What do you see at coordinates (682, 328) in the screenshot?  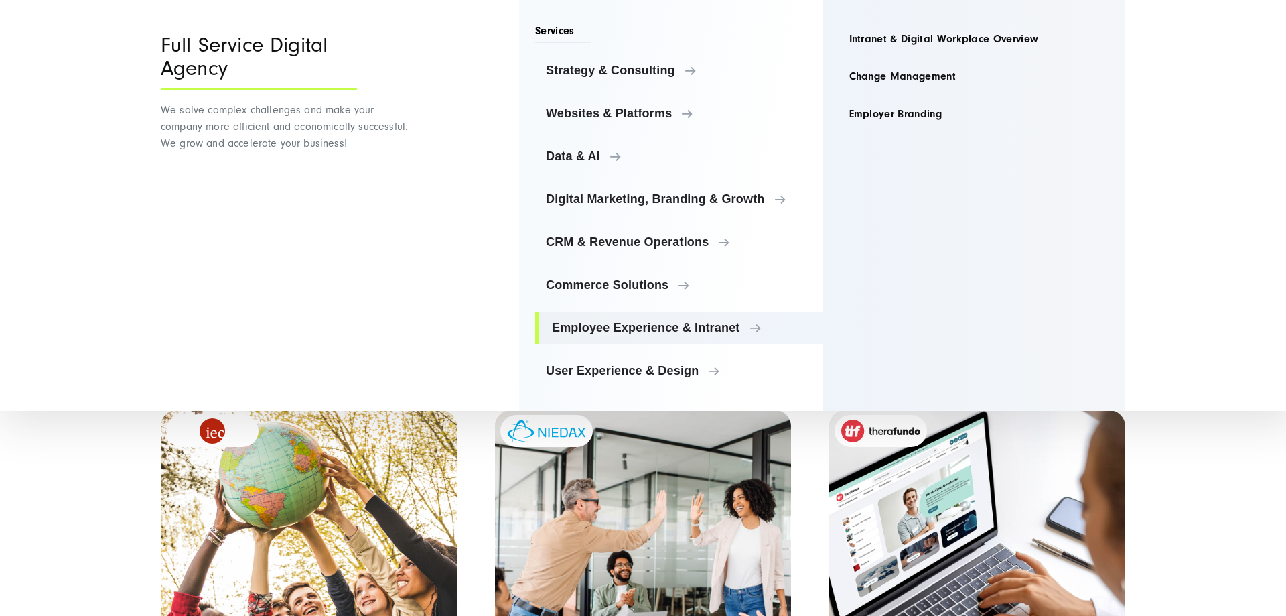 I see `span: Employee Experience & Intranet` at bounding box center [682, 328].